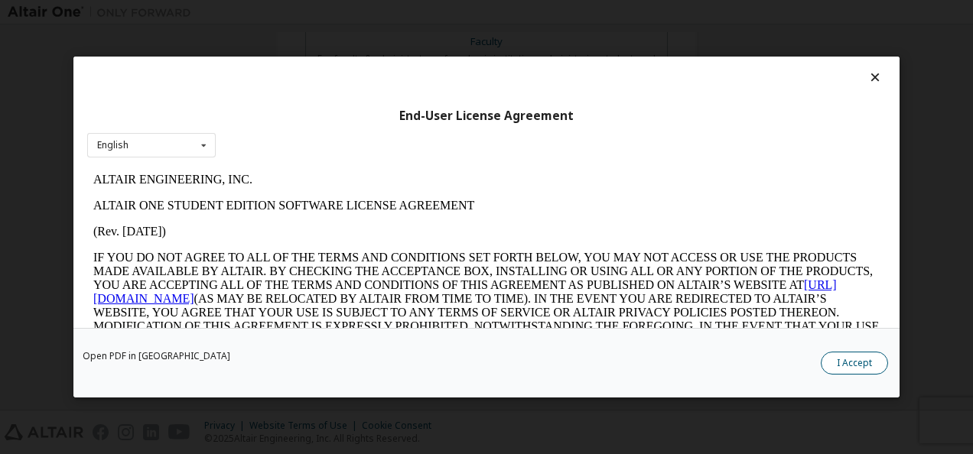 Image resolution: width=973 pixels, height=454 pixels. I want to click on p: IF YOU DO NOT AGREE TO ALL OF THE TERMS AND CONDITIONS SET FORTH BELOW, YOU MAY NOT ACCESS OR USE..., so click(399, 139).